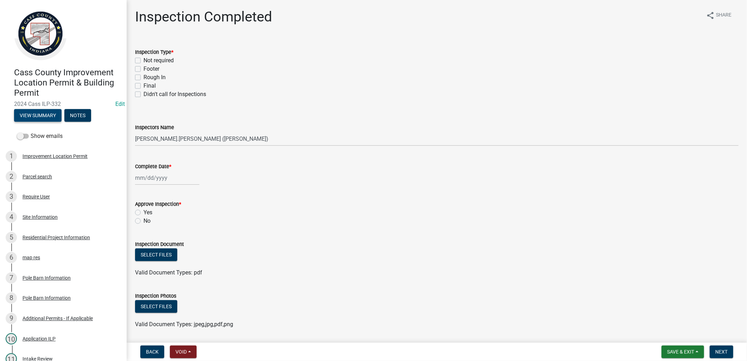 This screenshot has width=747, height=361. I want to click on label: Footer, so click(151, 69).